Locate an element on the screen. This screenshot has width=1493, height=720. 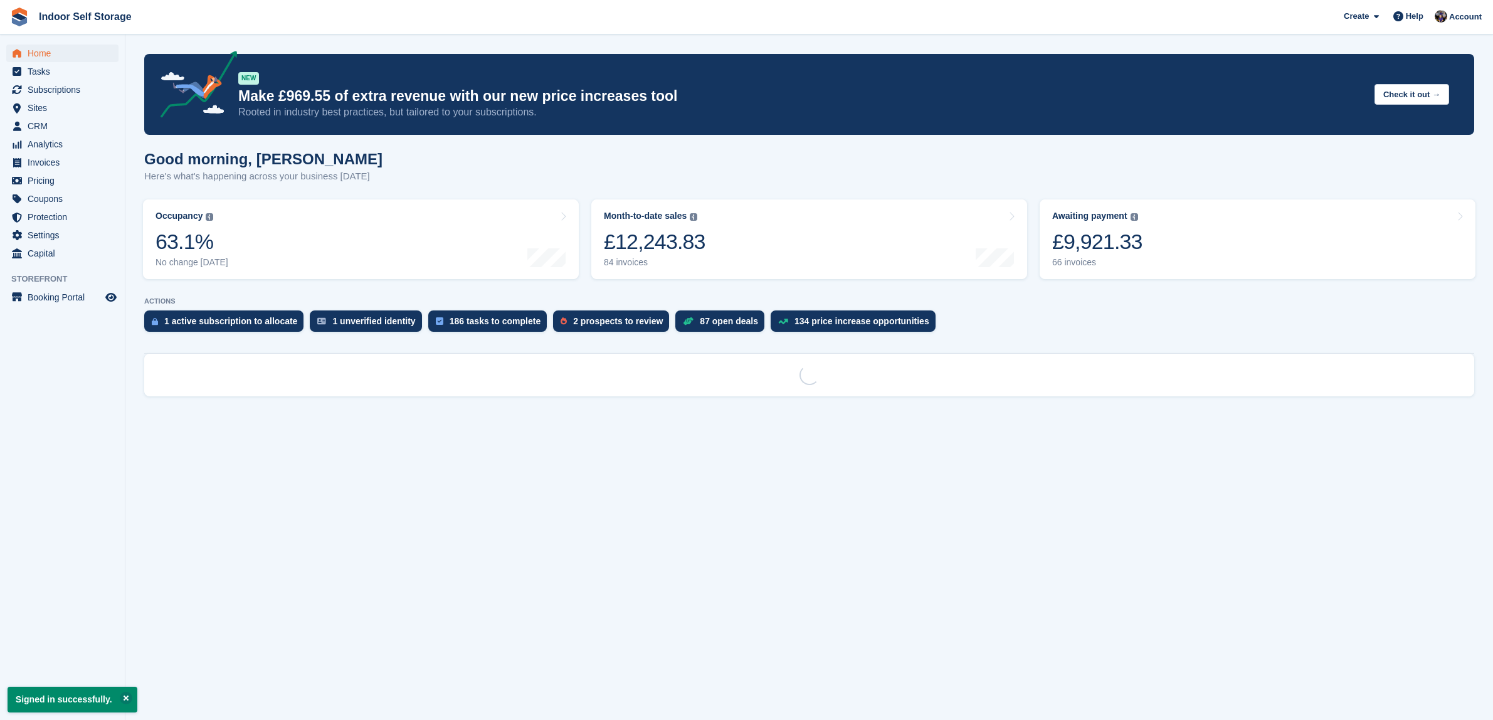
div: £9,921.33 is located at coordinates (1097, 241).